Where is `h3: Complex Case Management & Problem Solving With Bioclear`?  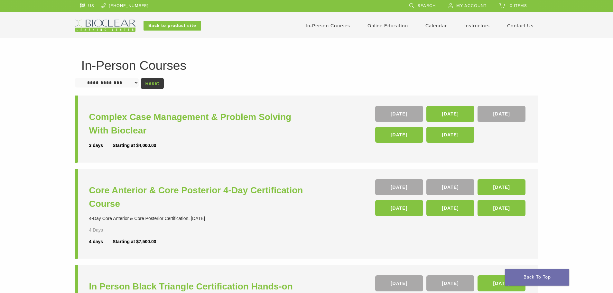 h3: Complex Case Management & Problem Solving With Bioclear is located at coordinates (199, 124).